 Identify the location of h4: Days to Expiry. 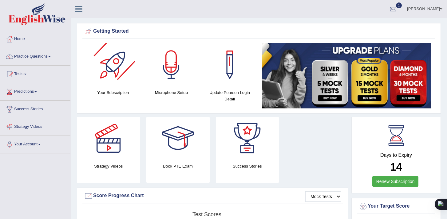
(396, 155).